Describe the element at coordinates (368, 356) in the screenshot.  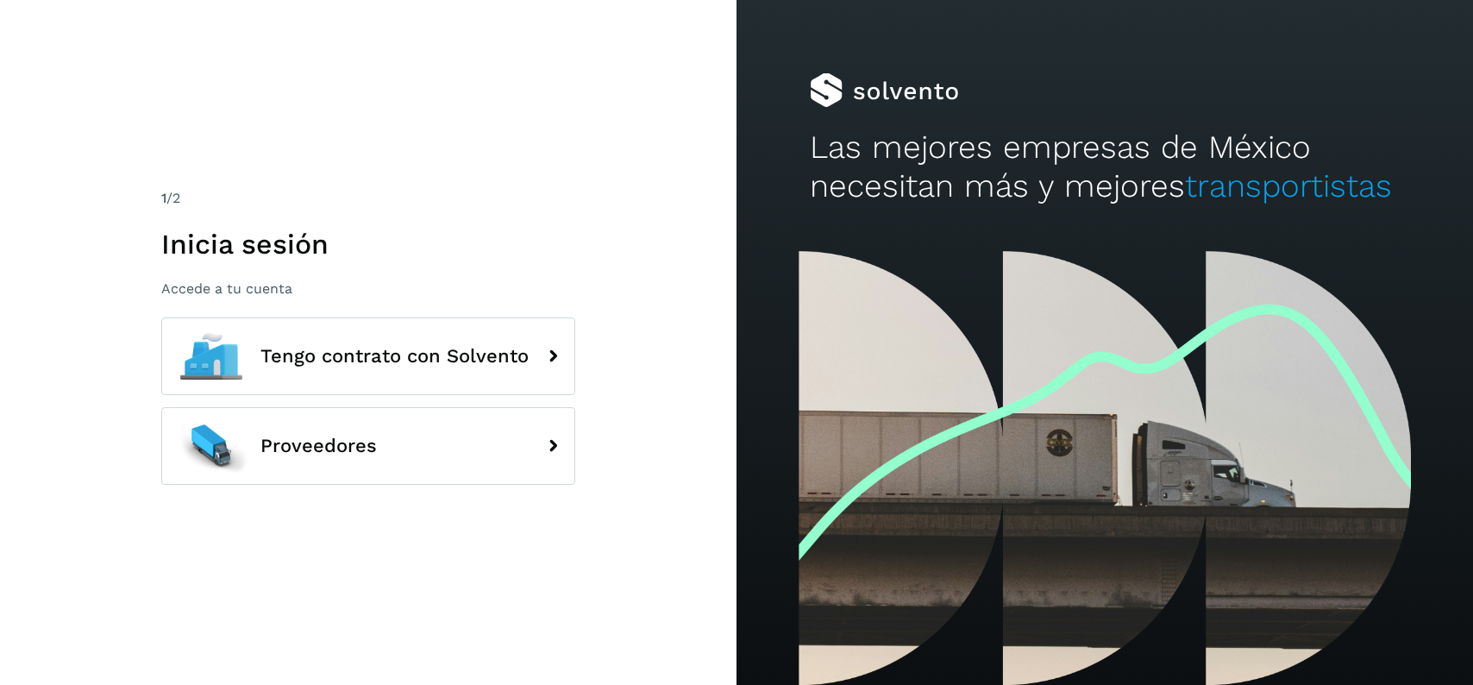
I see `button: Tengo contrato con Solvento` at that location.